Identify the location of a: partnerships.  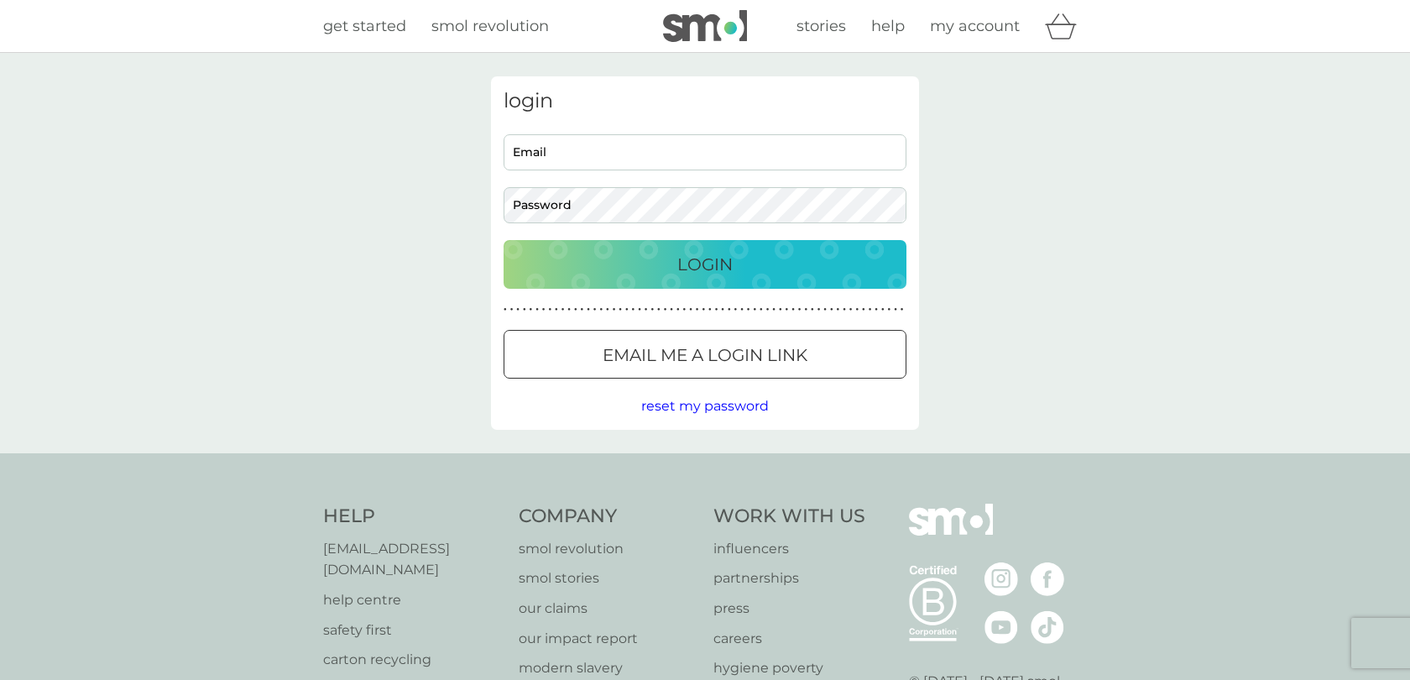
(789, 578).